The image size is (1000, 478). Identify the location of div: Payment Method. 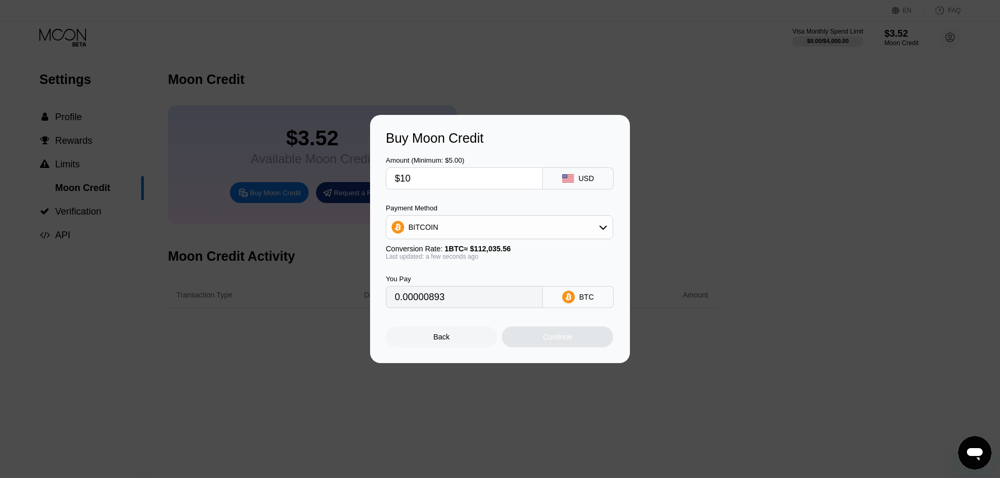
(499, 208).